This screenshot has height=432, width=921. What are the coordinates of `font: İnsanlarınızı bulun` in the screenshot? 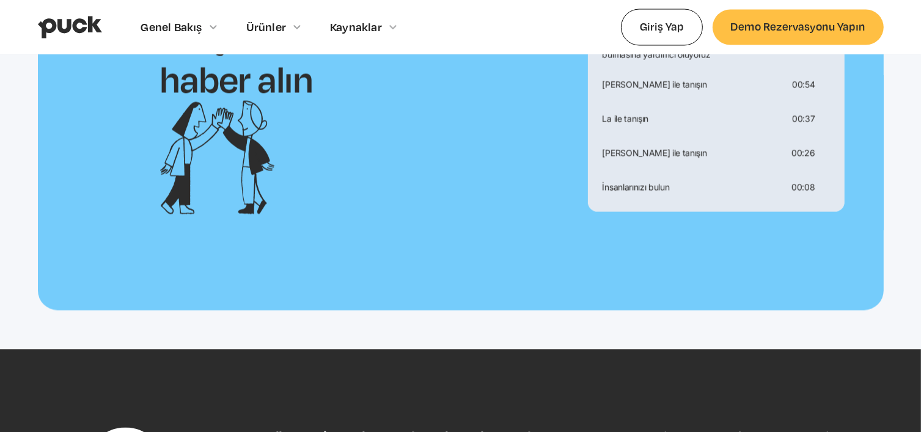 It's located at (636, 186).